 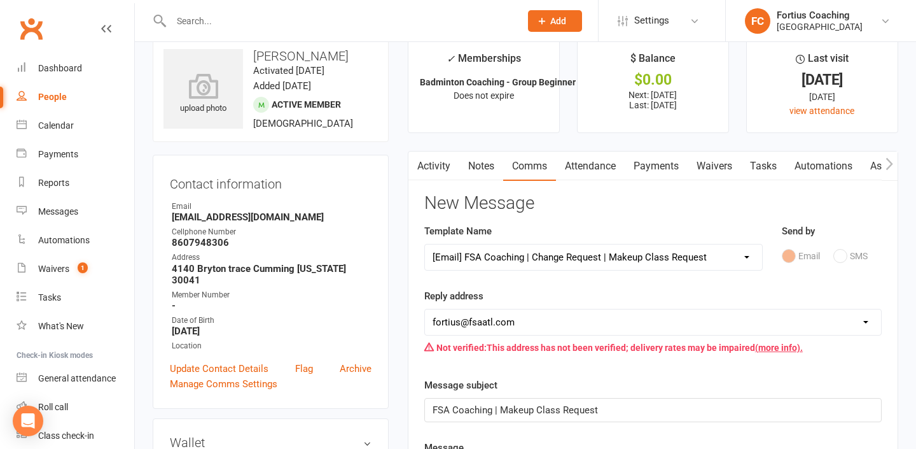 I want to click on a: Update Contact Details, so click(x=219, y=368).